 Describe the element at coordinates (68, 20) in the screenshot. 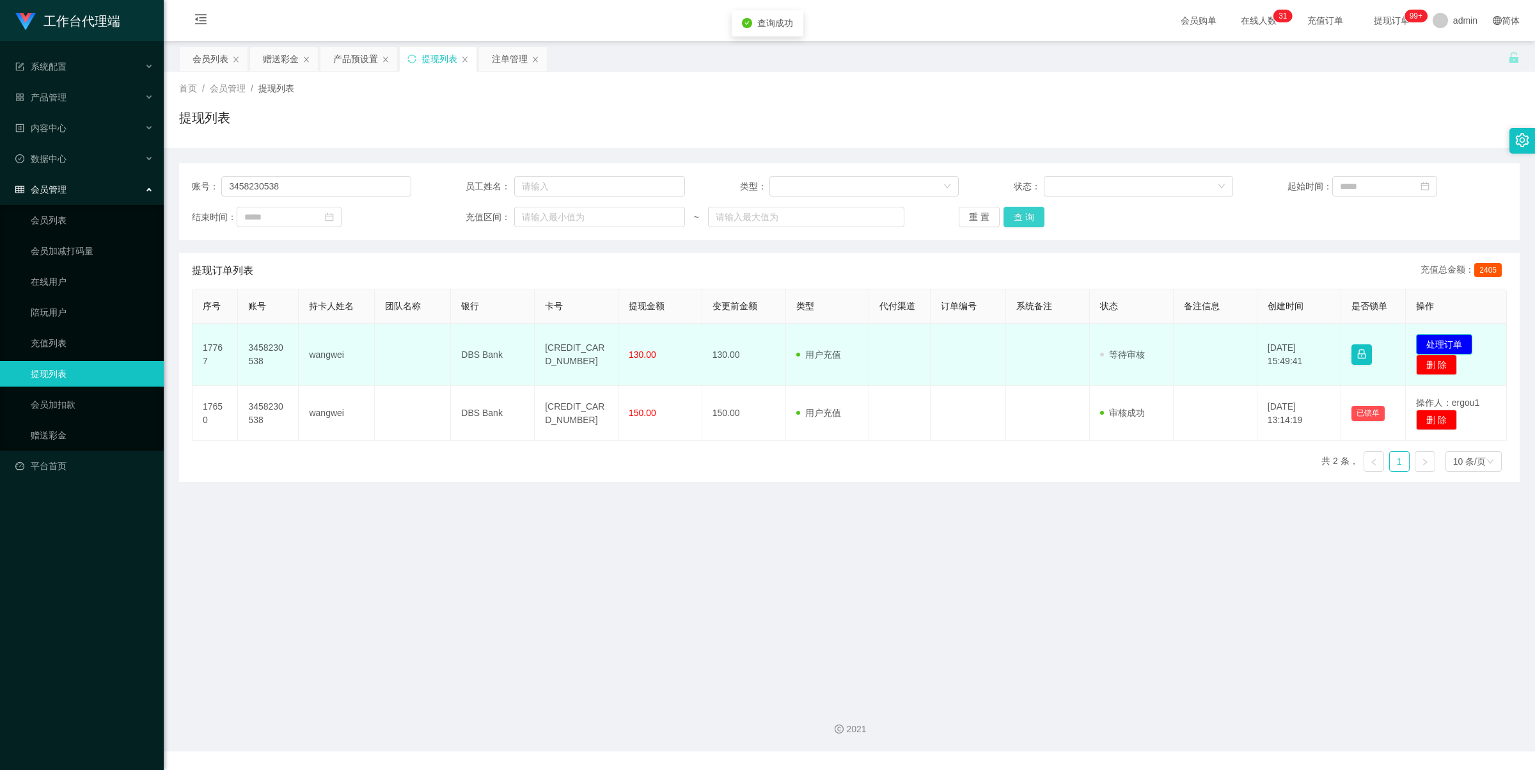

I see `a: 工作台代理端` at that location.